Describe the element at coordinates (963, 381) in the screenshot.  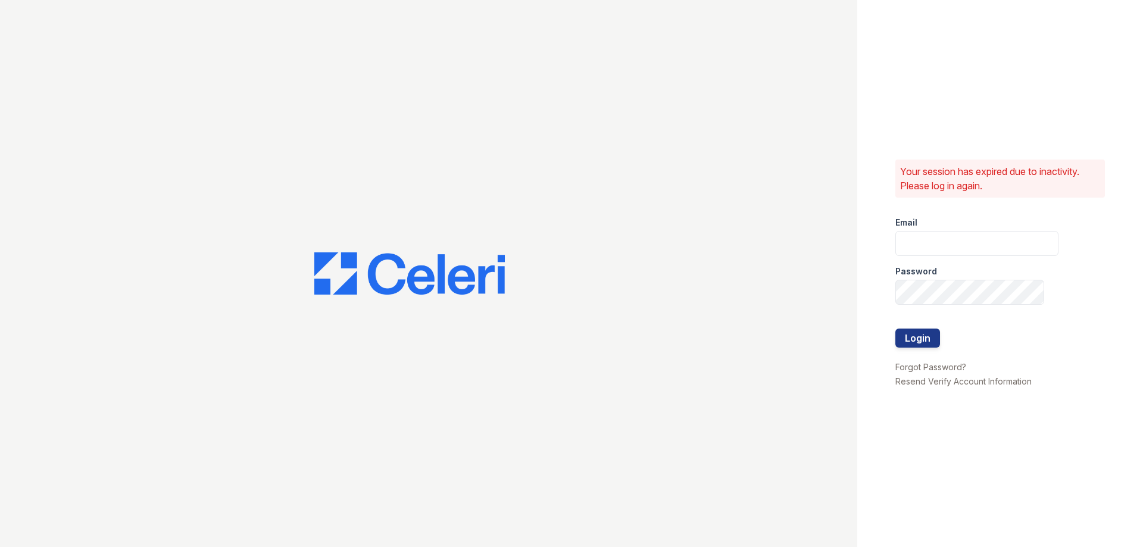
I see `a: Resend Verify Account Information` at that location.